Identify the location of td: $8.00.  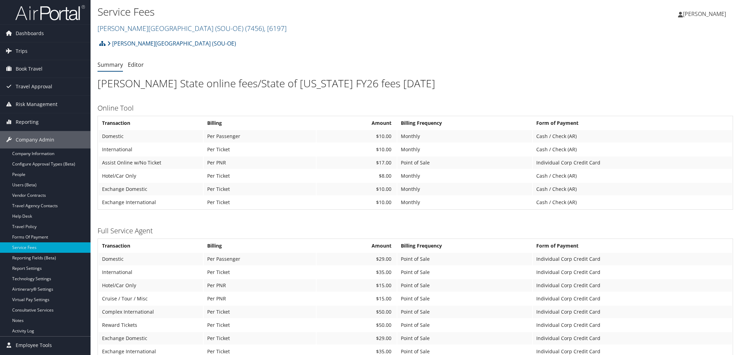
(356, 176).